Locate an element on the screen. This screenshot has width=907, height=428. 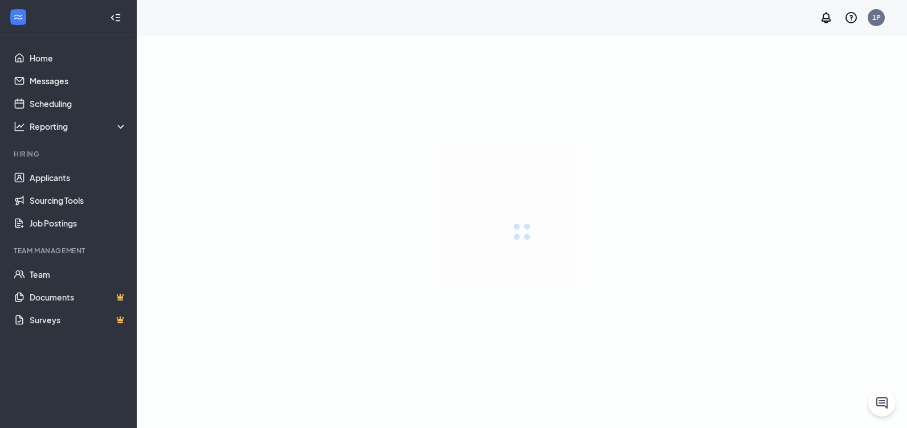
div: 1P is located at coordinates (876, 17).